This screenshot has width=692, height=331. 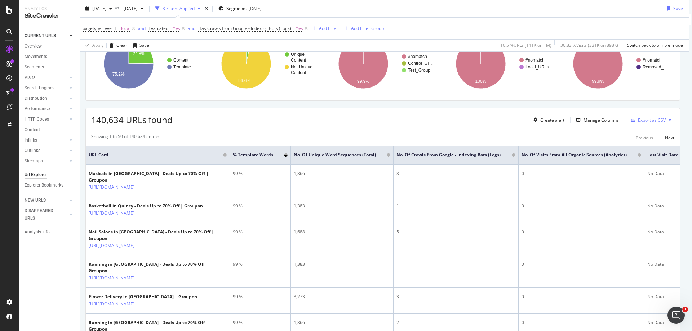 What do you see at coordinates (363, 28) in the screenshot?
I see `button: Add Filter Group` at bounding box center [363, 28].